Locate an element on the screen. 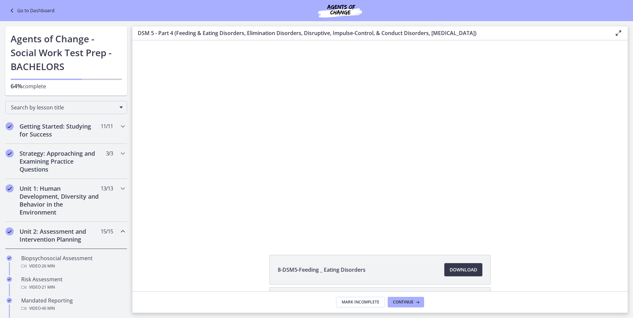  button: Continue is located at coordinates (406, 302).